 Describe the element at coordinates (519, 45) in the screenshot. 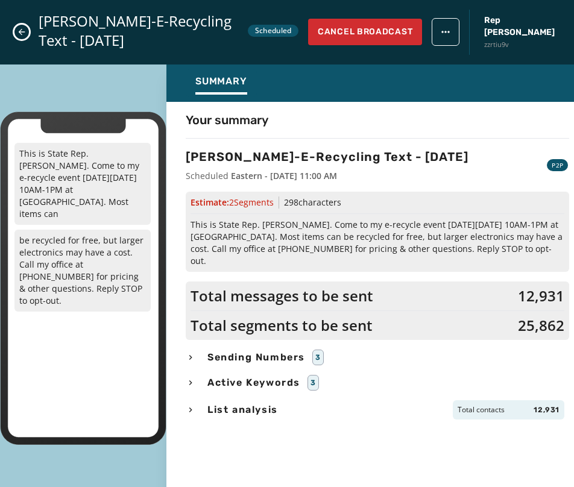

I see `span: zzrtiu9v` at that location.